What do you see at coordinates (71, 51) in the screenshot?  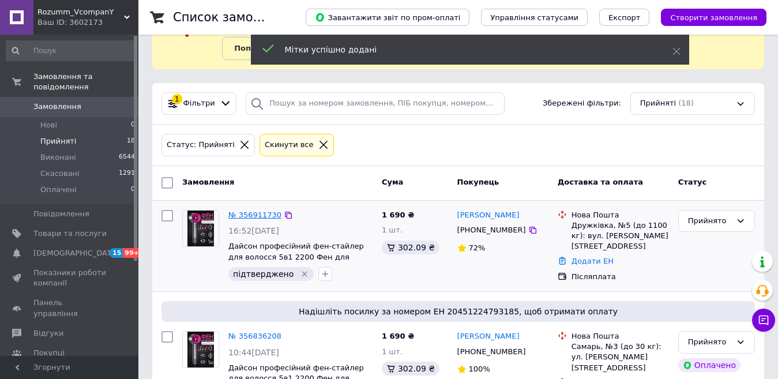 I see `input: Пошук` at bounding box center [71, 51].